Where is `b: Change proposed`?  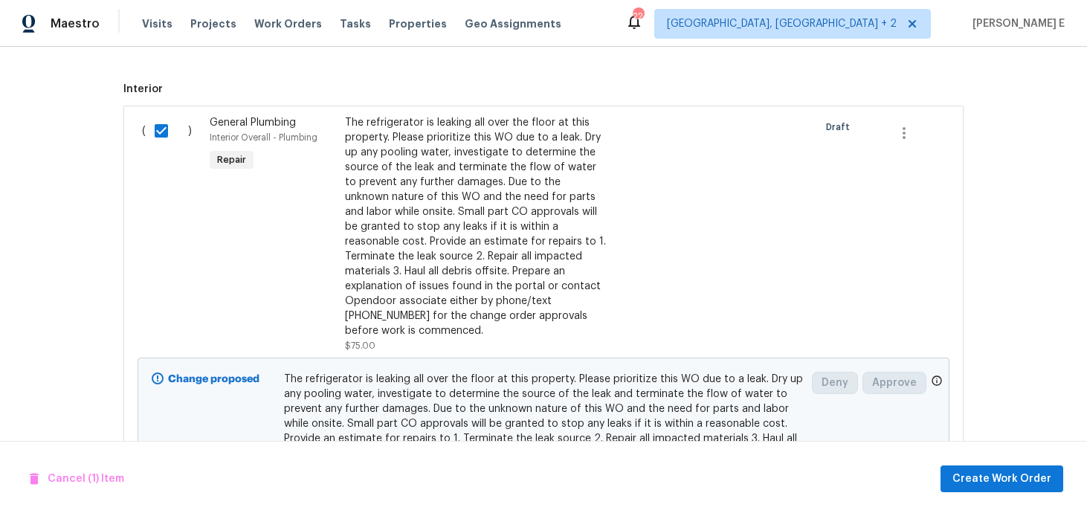 b: Change proposed is located at coordinates (213, 379).